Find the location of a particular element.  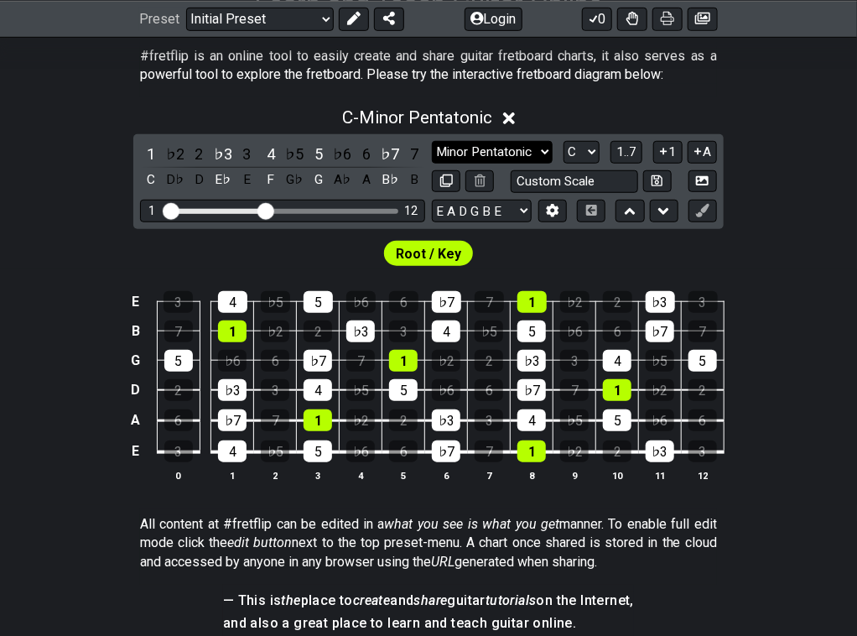

select: Preset is located at coordinates (260, 18).